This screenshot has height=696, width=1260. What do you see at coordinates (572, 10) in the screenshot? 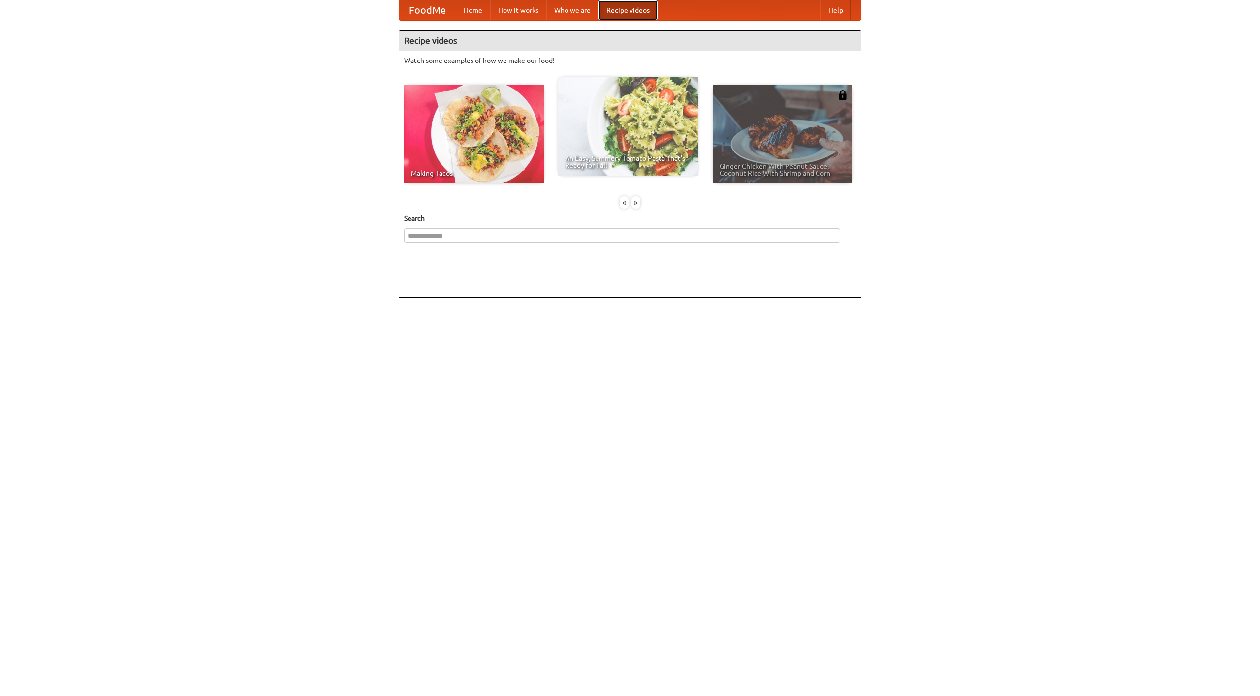
I see `a: Who we are` at bounding box center [572, 10].